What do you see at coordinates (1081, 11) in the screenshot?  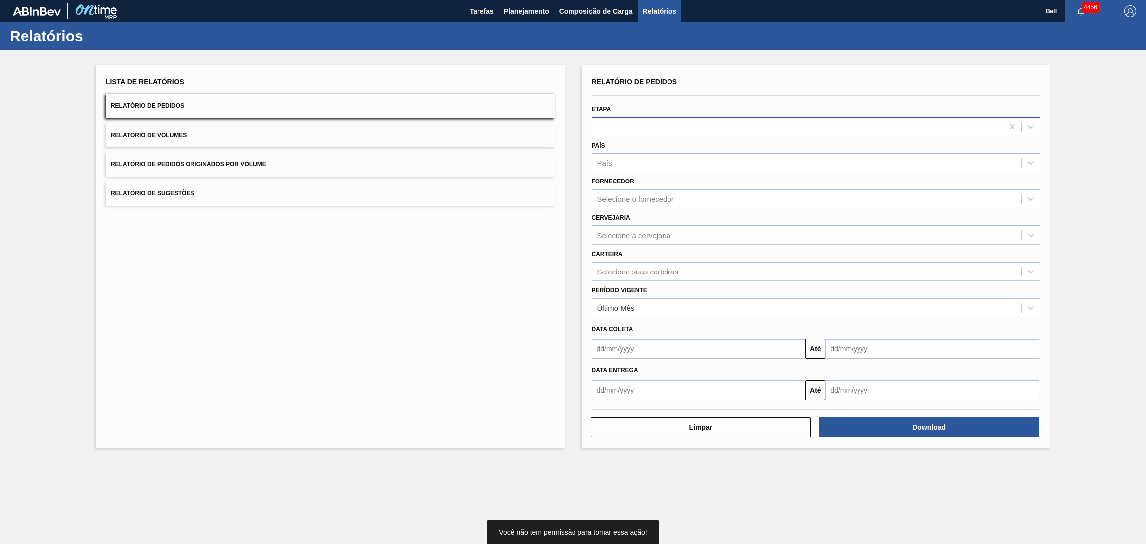 I see `button: Notificações` at bounding box center [1081, 11].